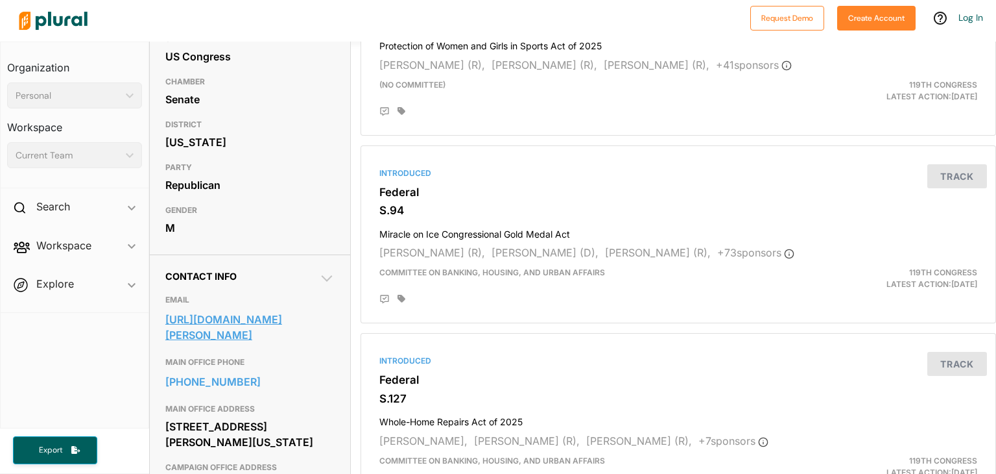 The image size is (996, 474). Describe the element at coordinates (75, 123) in the screenshot. I see `h3: Workspace` at that location.